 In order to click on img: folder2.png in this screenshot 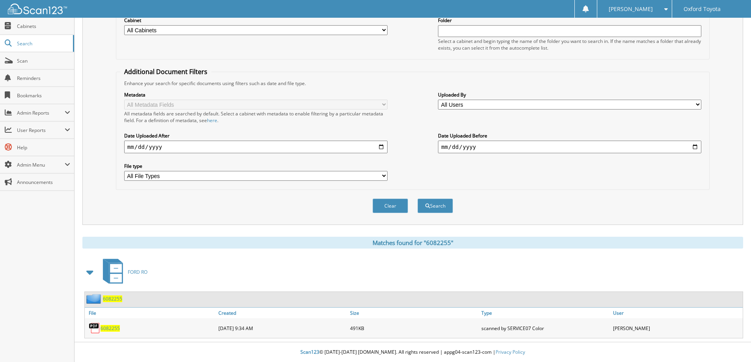, I will do `click(95, 299)`.